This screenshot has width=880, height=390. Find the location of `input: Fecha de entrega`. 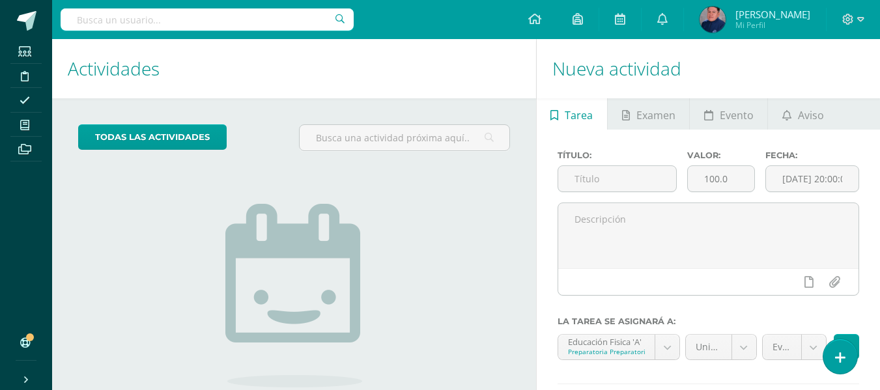

input: Fecha de entrega is located at coordinates (812, 178).